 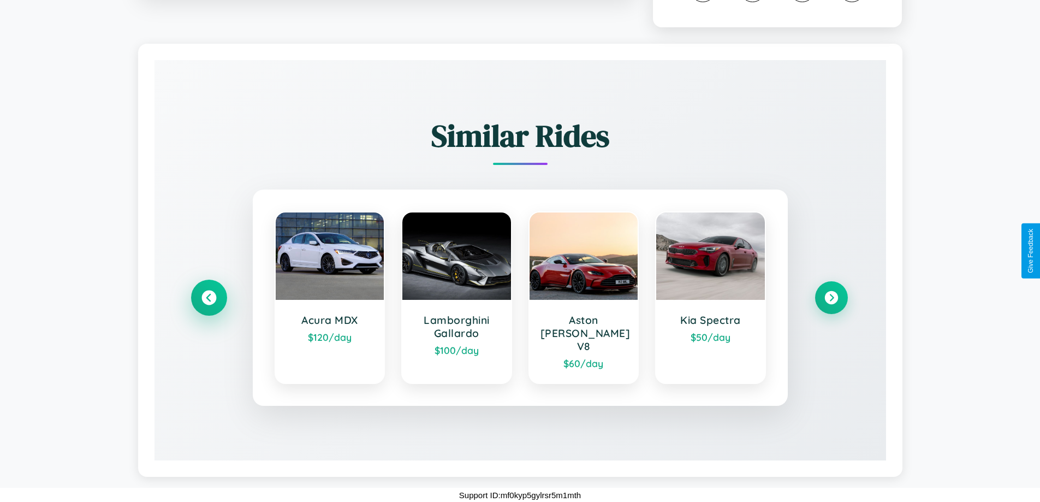 What do you see at coordinates (456, 297) in the screenshot?
I see `a: Lamborghini Gallardo$100/day` at bounding box center [456, 297].